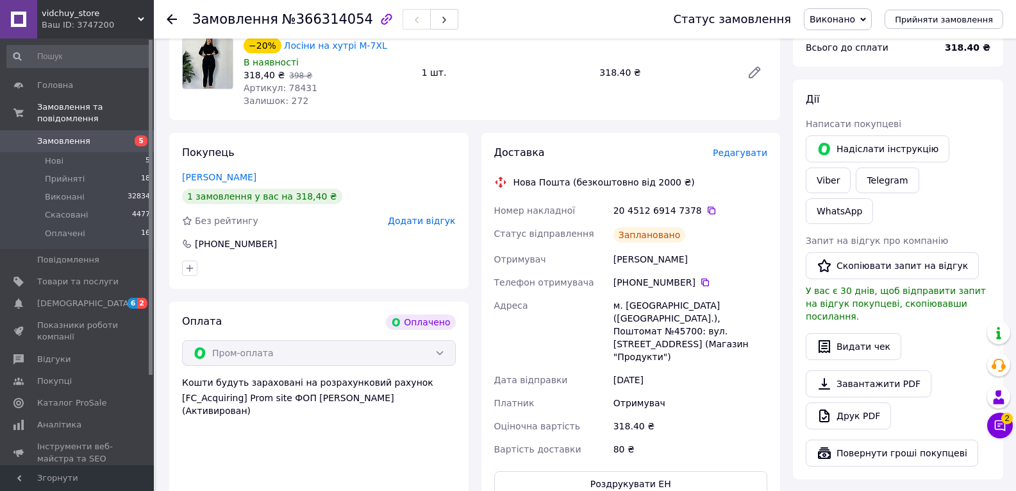 This screenshot has height=491, width=1016. What do you see at coordinates (72, 403) in the screenshot?
I see `span: Каталог ProSale` at bounding box center [72, 403].